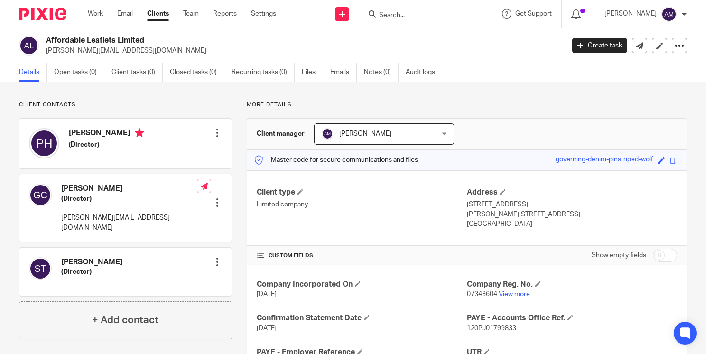 Image resolution: width=706 pixels, height=354 pixels. Describe the element at coordinates (467, 105) in the screenshot. I see `p: More details` at that location.